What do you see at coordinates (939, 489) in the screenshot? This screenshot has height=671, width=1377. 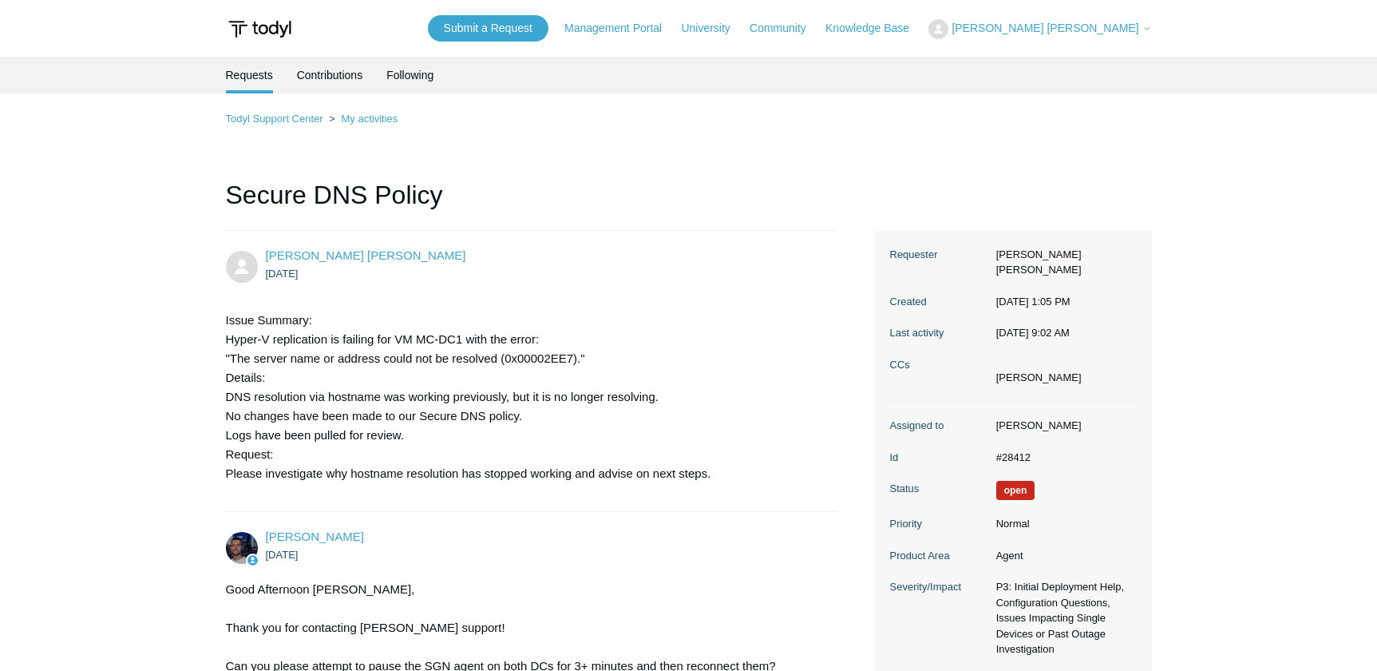 I see `dt: Status` at bounding box center [939, 489].